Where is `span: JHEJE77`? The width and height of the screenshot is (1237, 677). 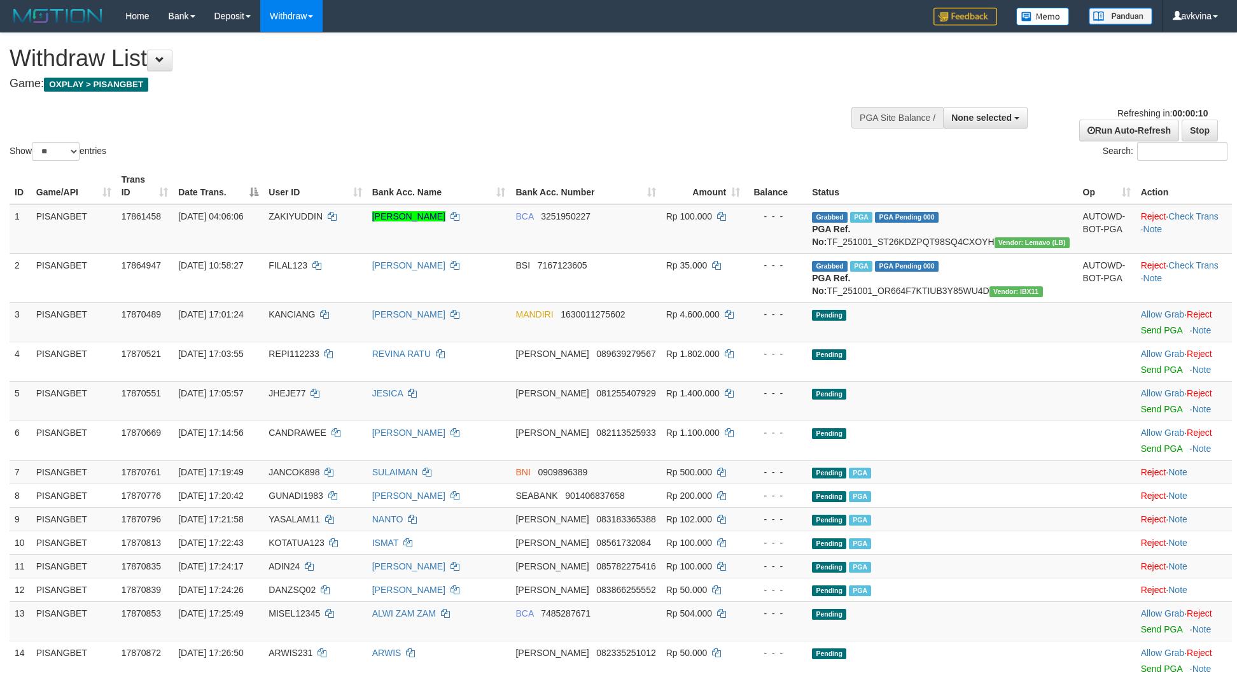
span: JHEJE77 is located at coordinates (287, 393).